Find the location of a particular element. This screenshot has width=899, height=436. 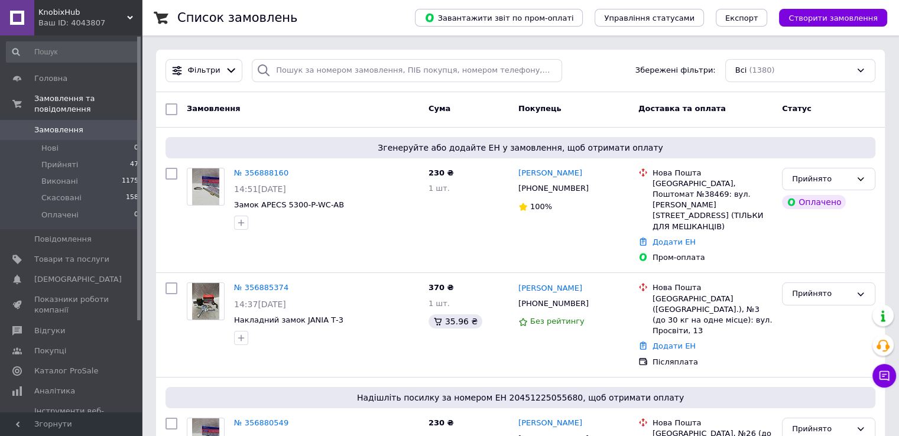

span: Показники роботи компанії is located at coordinates (71, 305).